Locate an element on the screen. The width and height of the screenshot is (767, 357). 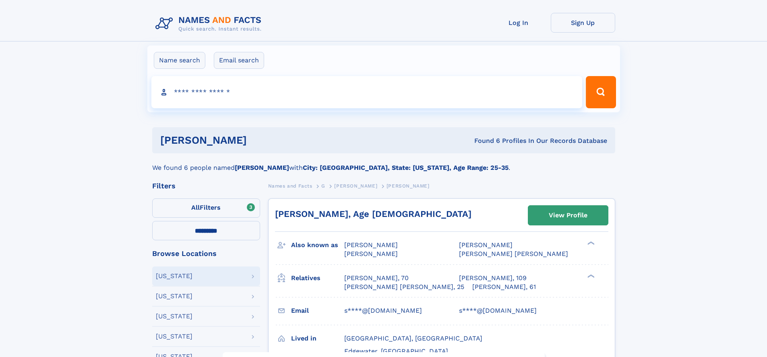
div: Browse Locations is located at coordinates (206, 254).